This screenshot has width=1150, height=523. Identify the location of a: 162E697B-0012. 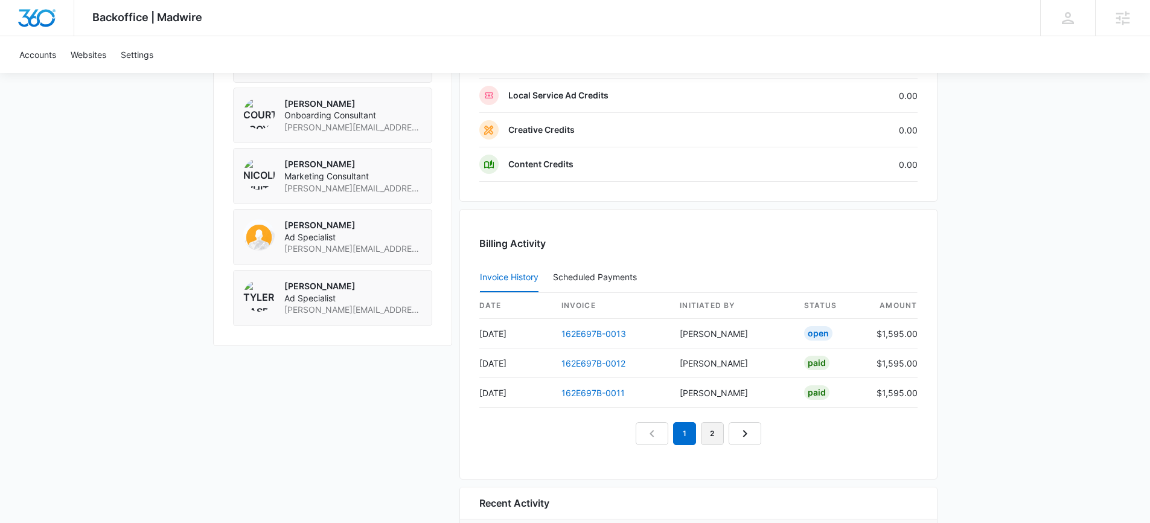
(593, 363).